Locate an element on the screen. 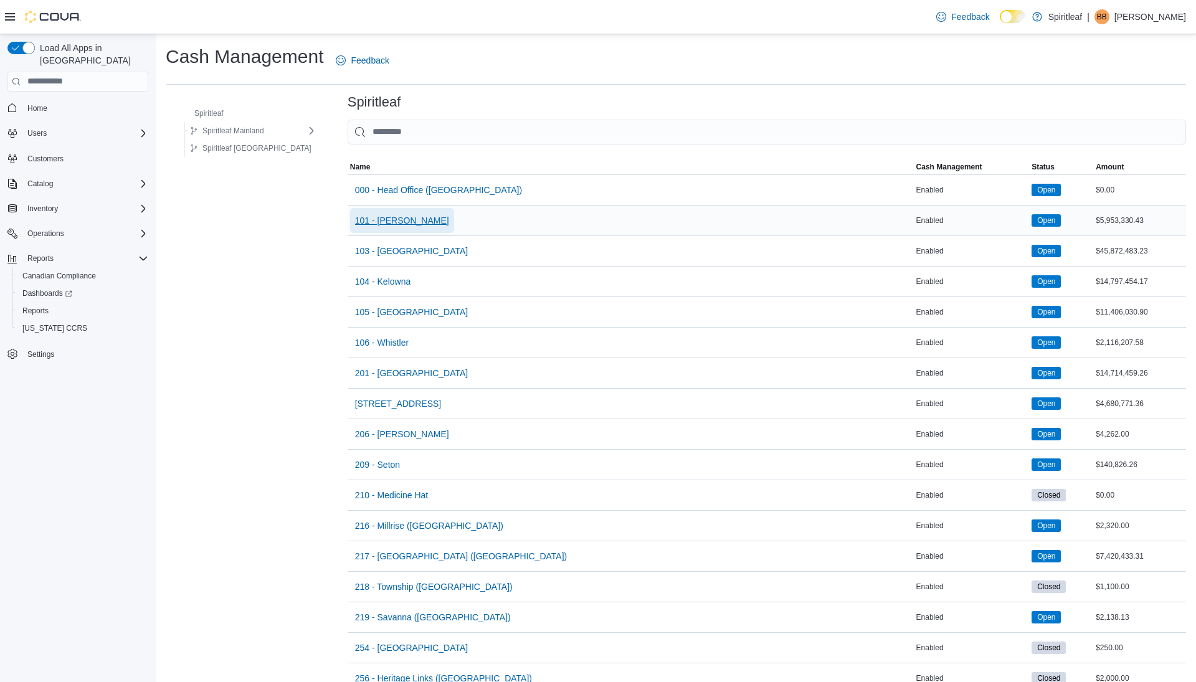 The height and width of the screenshot is (682, 1196). span: Dark Mode is located at coordinates (1000, 23).